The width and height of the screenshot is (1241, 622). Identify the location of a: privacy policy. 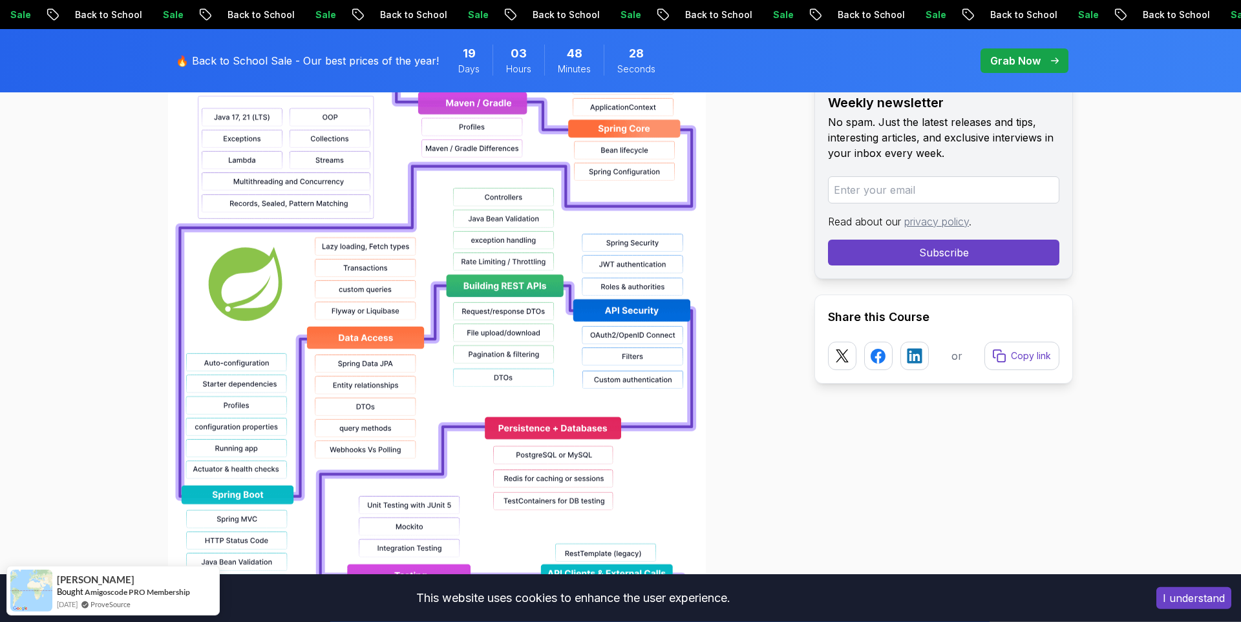
(936, 222).